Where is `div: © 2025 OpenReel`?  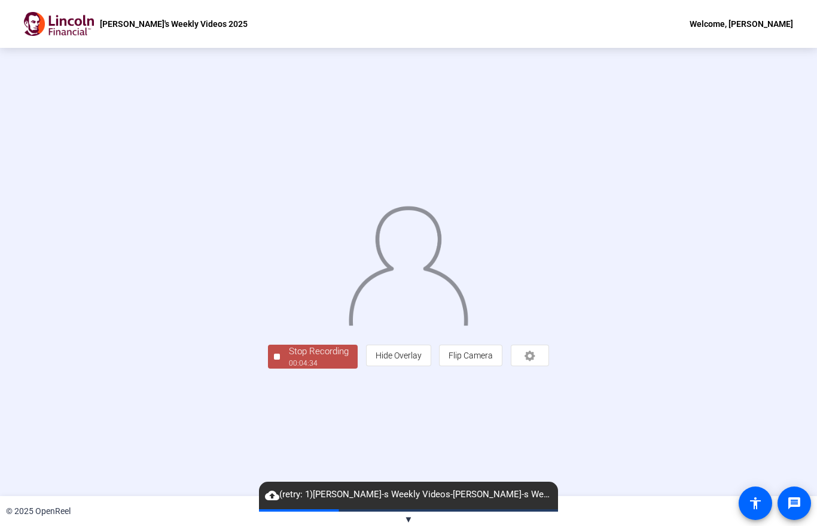
div: © 2025 OpenReel is located at coordinates (38, 511).